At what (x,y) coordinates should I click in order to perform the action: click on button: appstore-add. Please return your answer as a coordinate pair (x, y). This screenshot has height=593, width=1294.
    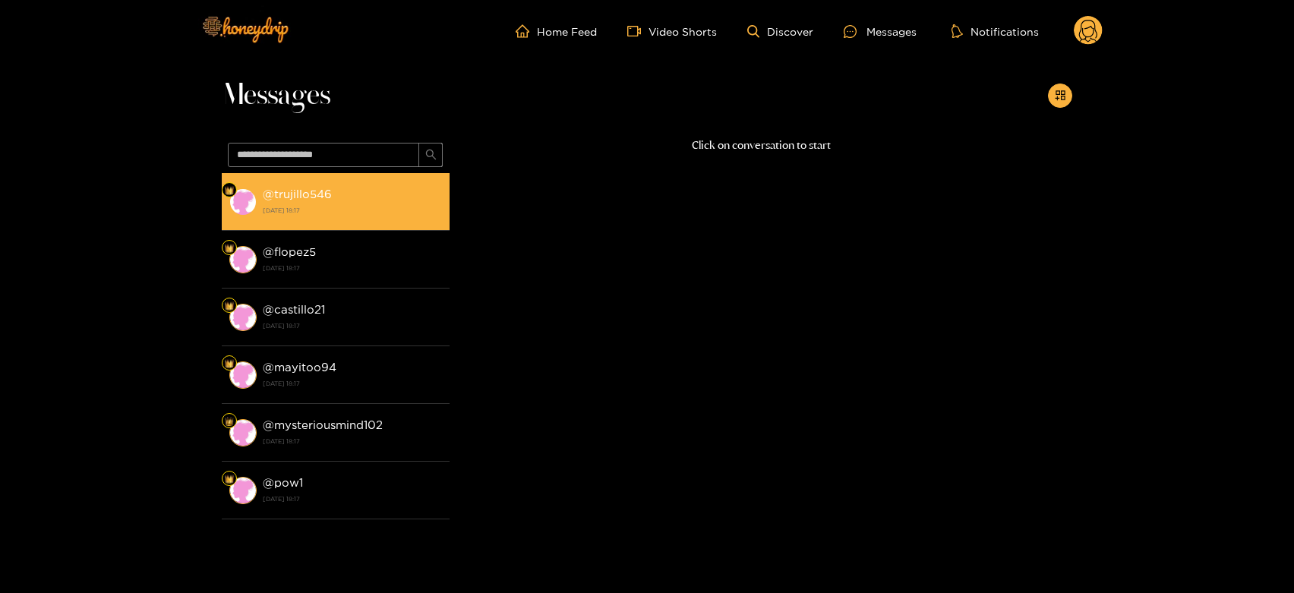
    Looking at the image, I should click on (1060, 96).